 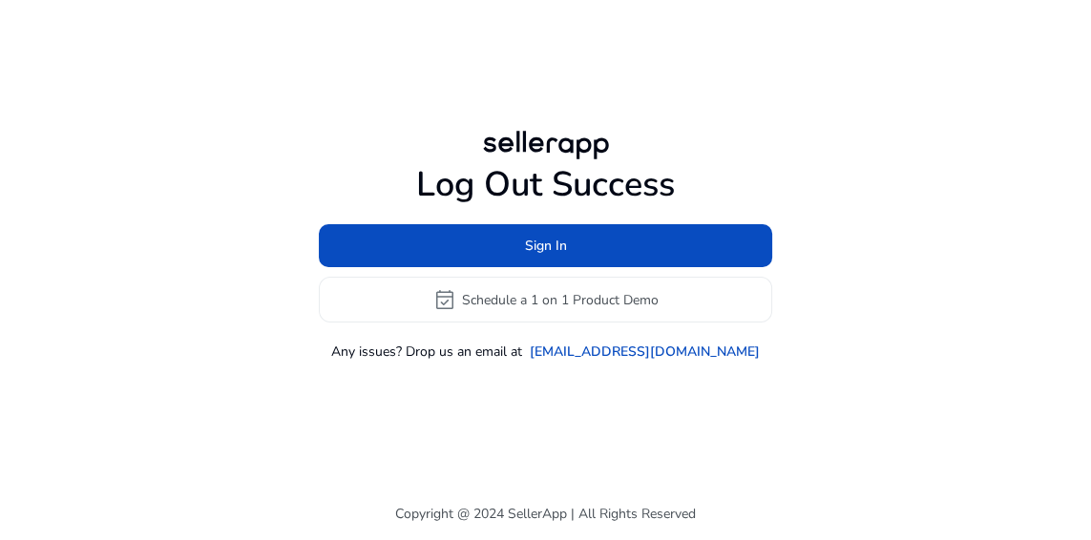 What do you see at coordinates (545, 245) in the screenshot?
I see `button: Sign In` at bounding box center [545, 245].